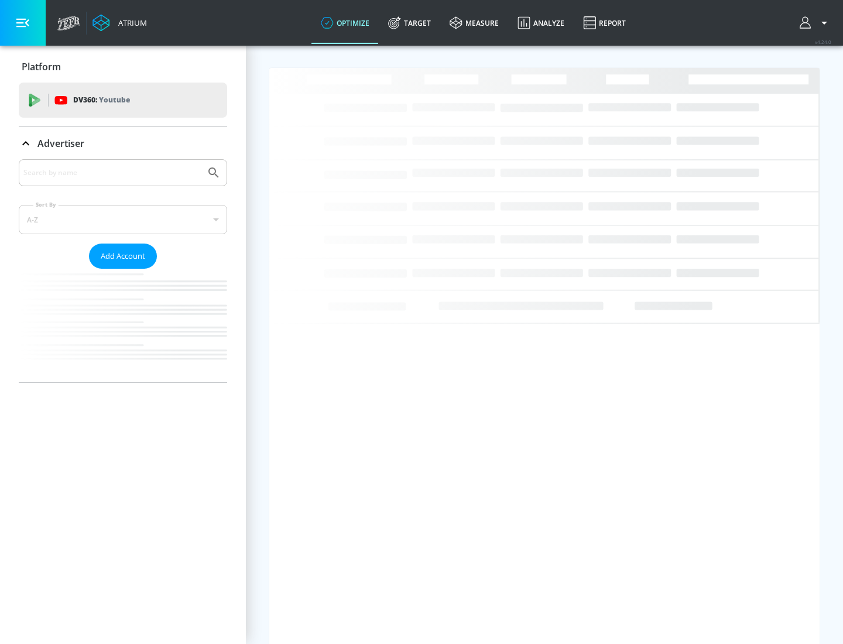 Image resolution: width=843 pixels, height=644 pixels. I want to click on a: Analyze, so click(541, 23).